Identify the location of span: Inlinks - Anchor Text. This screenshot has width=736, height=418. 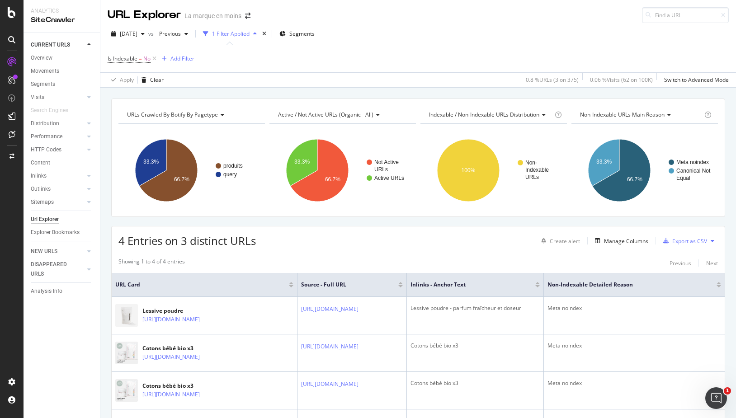
(466, 285).